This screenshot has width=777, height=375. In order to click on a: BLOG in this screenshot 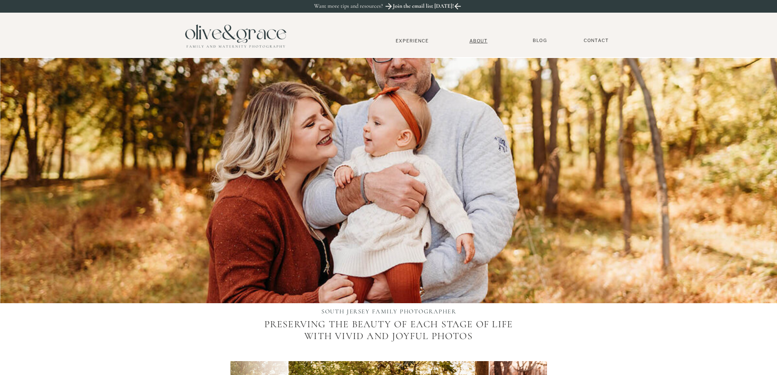, I will do `click(540, 40)`.